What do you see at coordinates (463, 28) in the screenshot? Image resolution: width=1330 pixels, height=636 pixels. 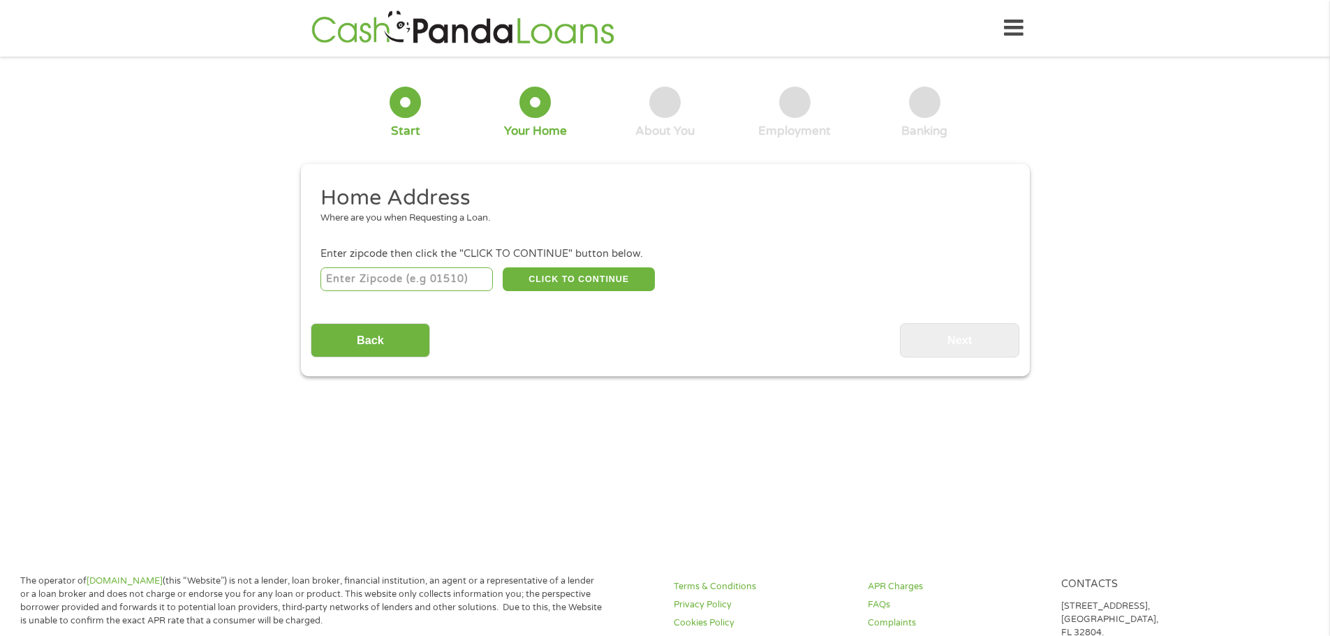 I see `img: GetLoanNow Logo` at bounding box center [463, 28].